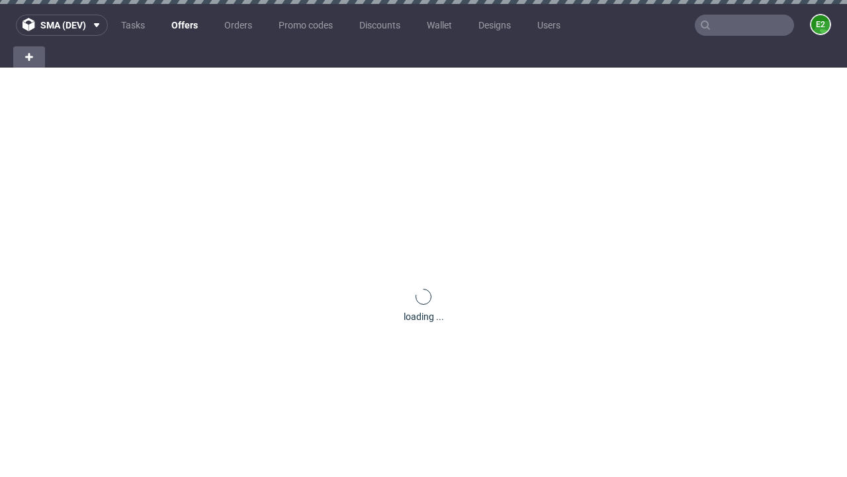 The image size is (847, 477). Describe the element at coordinates (549, 25) in the screenshot. I see `a: Users` at that location.